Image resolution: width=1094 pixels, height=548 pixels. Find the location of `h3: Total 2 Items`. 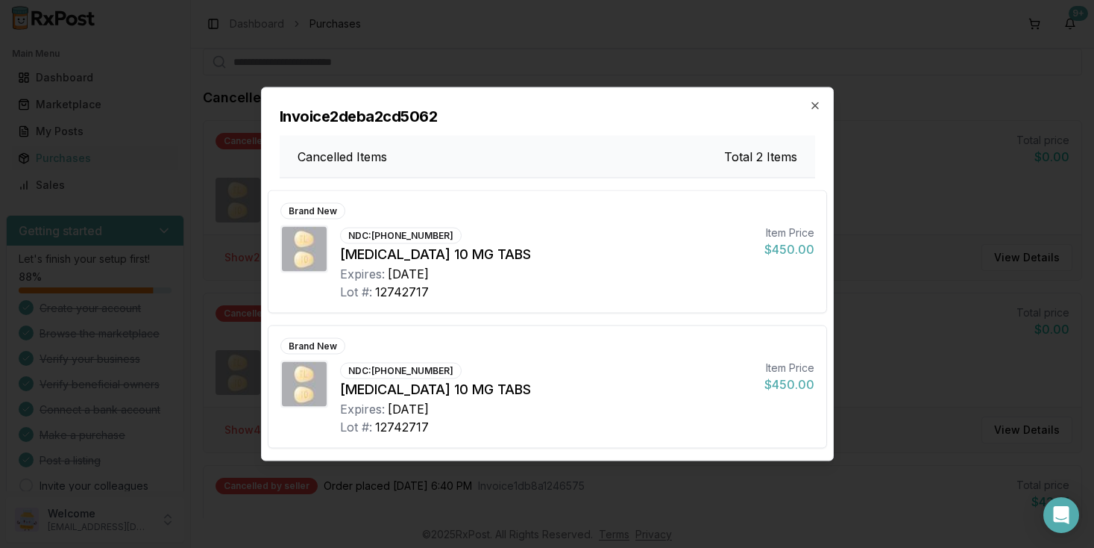

h3: Total 2 Items is located at coordinates (761, 157).